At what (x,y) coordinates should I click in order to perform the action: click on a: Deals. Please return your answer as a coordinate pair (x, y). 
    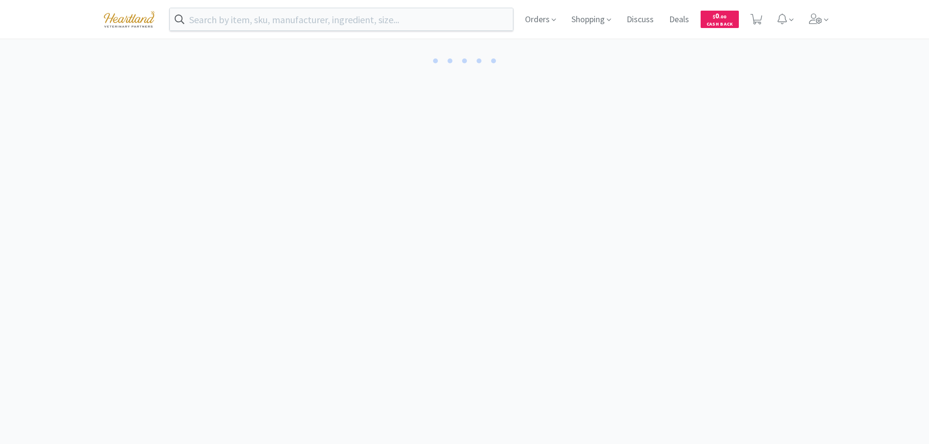
    Looking at the image, I should click on (679, 20).